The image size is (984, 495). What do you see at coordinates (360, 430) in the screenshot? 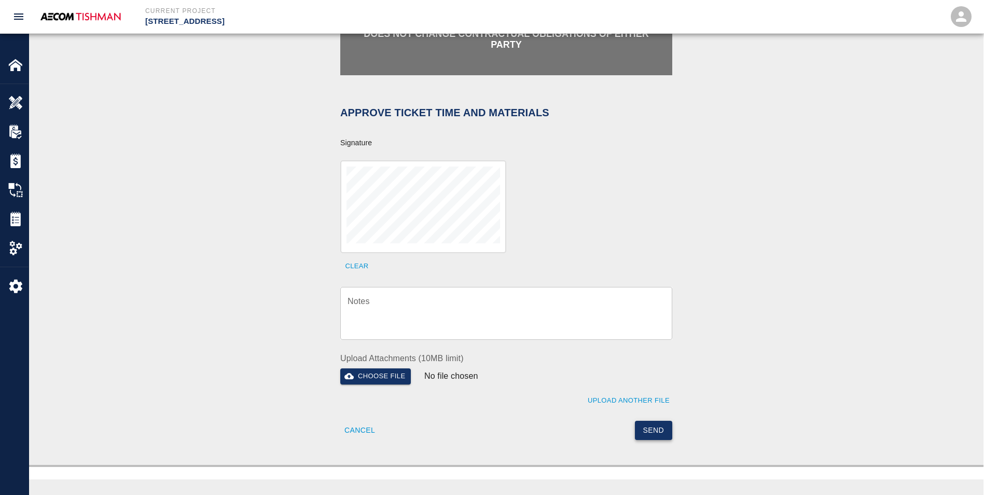
I see `button: Cancel` at bounding box center [360, 430].